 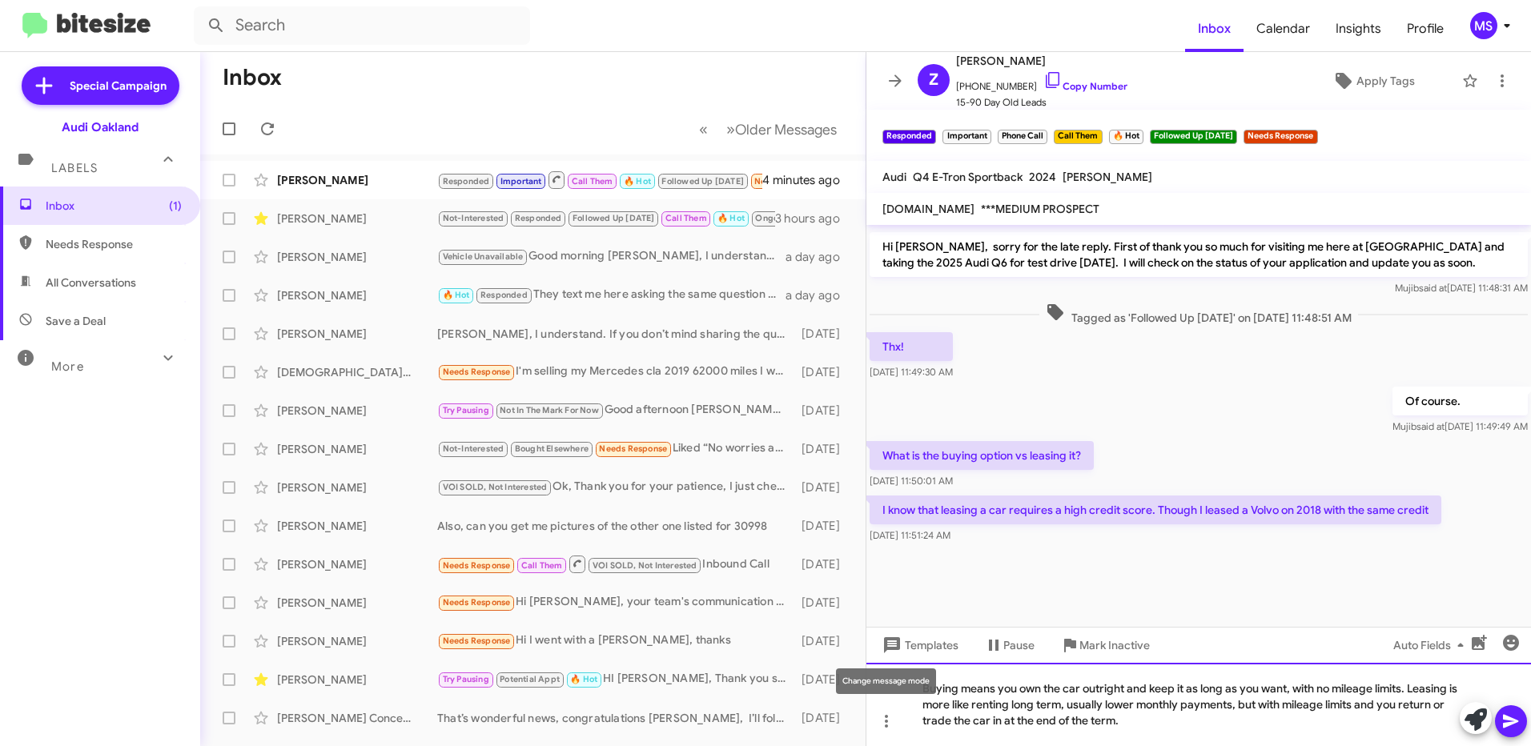 I want to click on span: Auto Fields, so click(x=1432, y=645).